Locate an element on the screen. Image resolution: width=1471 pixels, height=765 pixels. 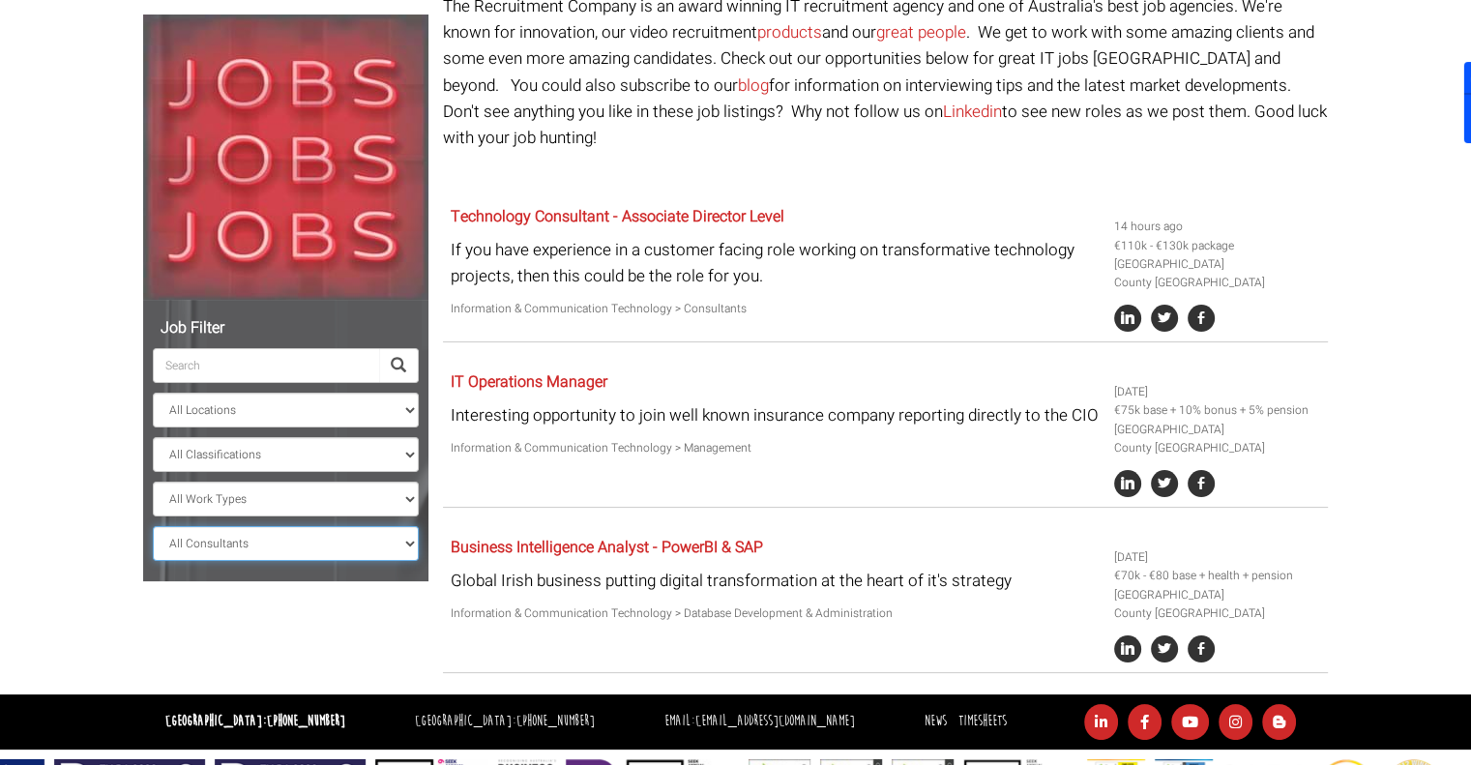
p: Information & Communication Technology > Database Development & Administration is located at coordinates (775, 613).